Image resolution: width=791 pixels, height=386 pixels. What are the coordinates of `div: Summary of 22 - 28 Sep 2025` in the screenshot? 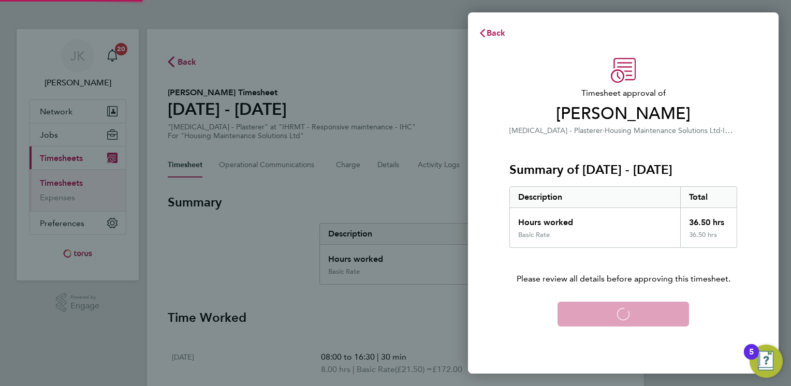 It's located at (623, 217).